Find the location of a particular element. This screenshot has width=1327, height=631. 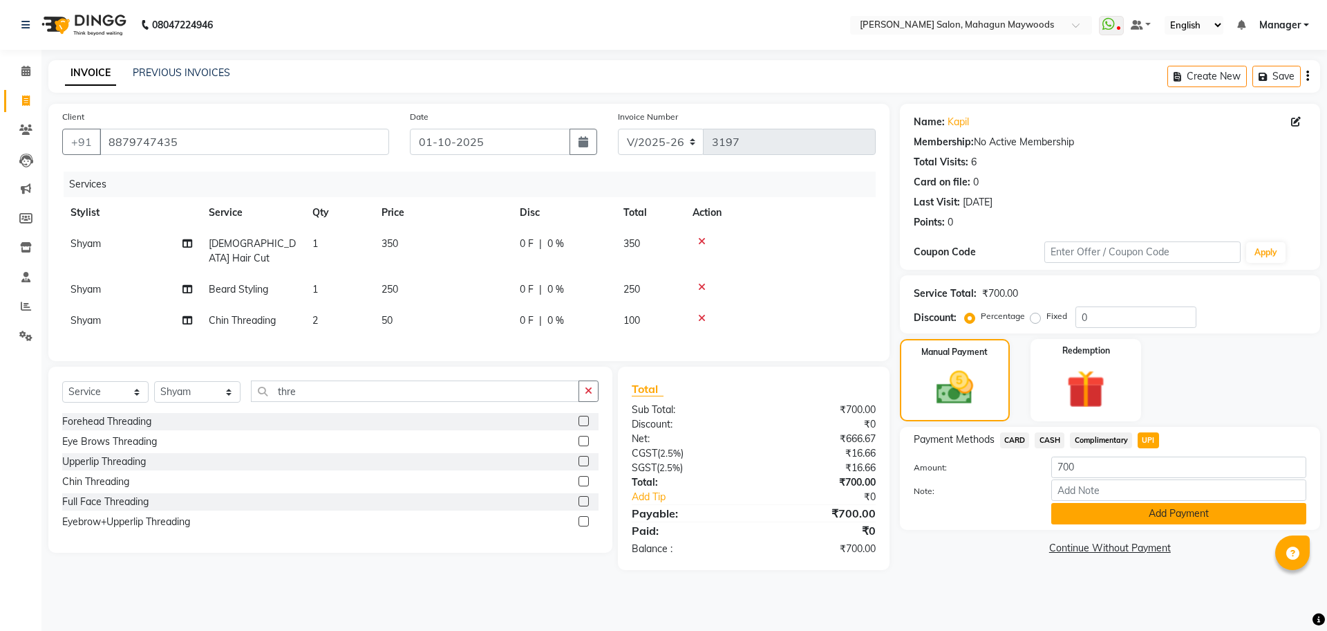

div: Coupon Code is located at coordinates (979, 252).